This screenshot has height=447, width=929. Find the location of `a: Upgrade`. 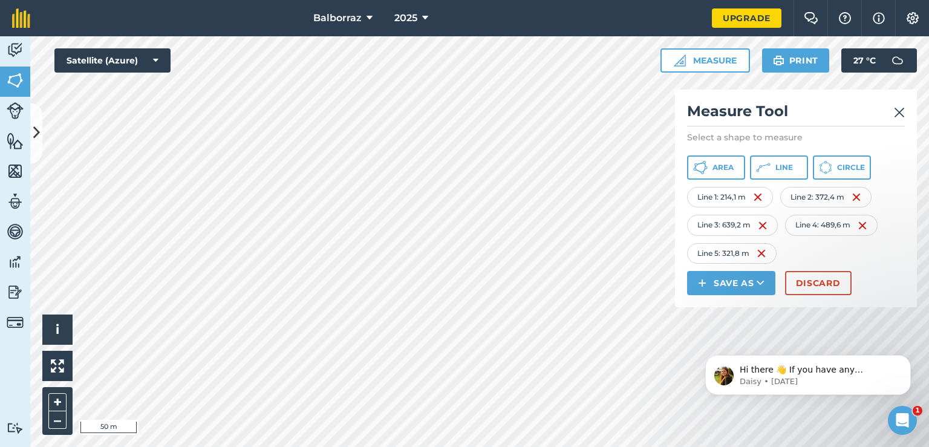

a: Upgrade is located at coordinates (747, 18).